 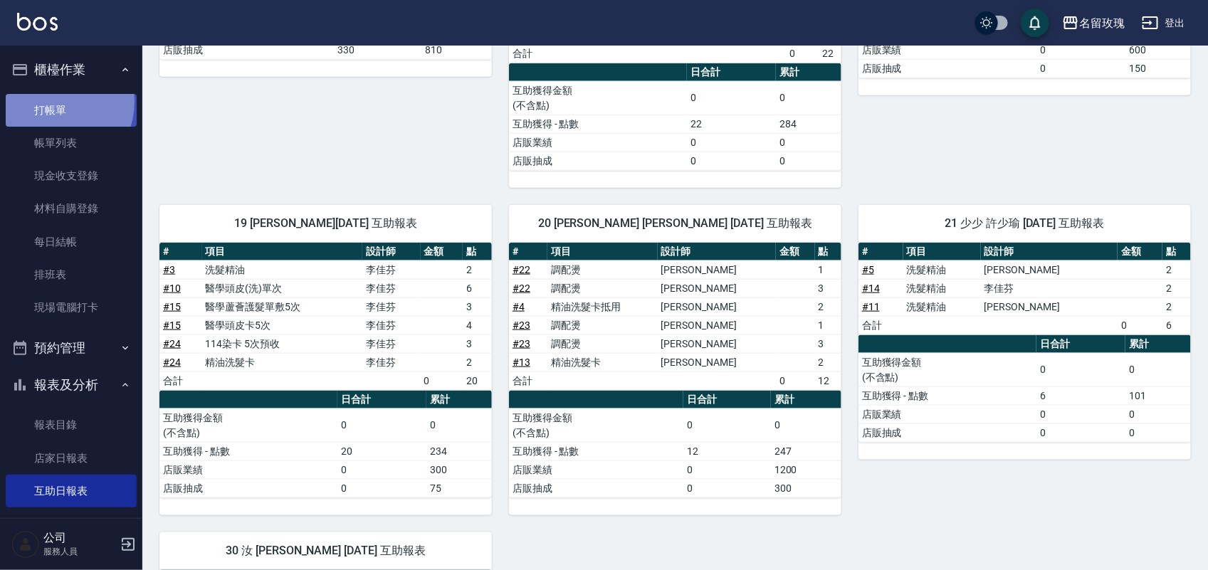 What do you see at coordinates (731, 124) in the screenshot?
I see `td: 22` at bounding box center [731, 124].